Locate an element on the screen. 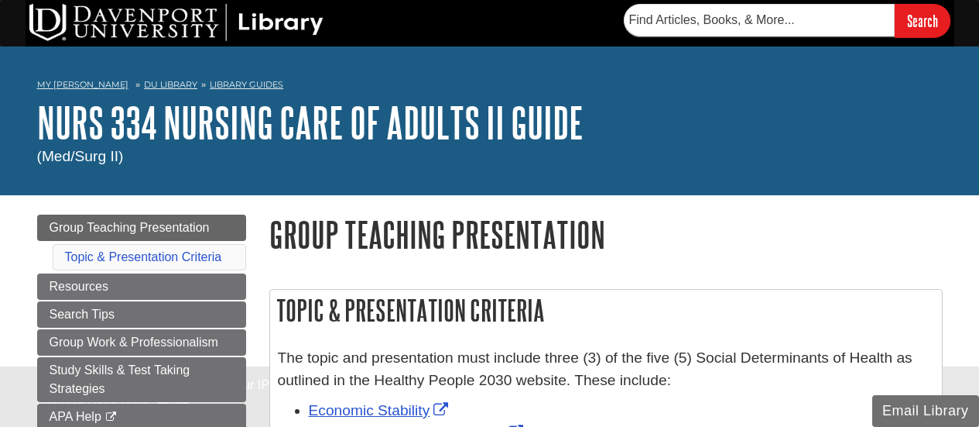 The image size is (979, 427). a: Group Work & Professionalism is located at coordinates (142, 342).